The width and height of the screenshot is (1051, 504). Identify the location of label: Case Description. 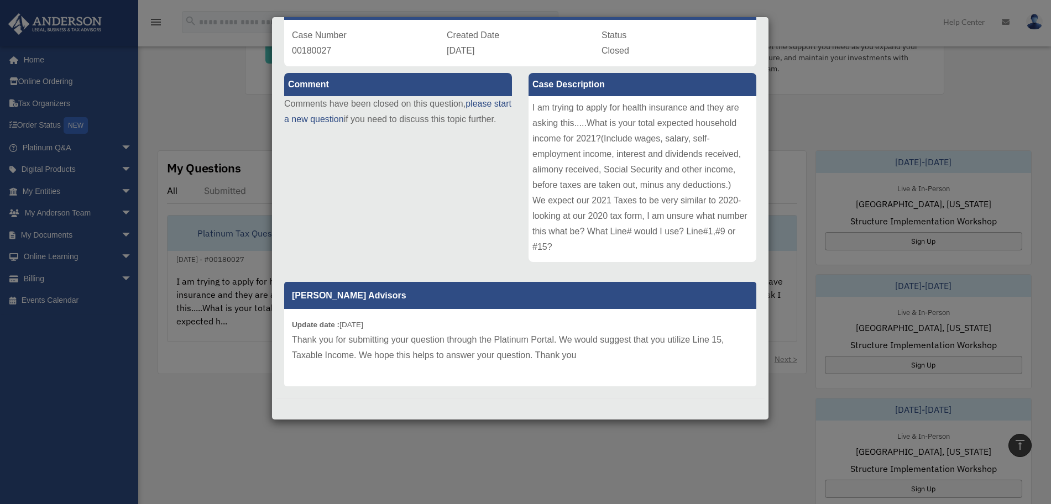
(643, 85).